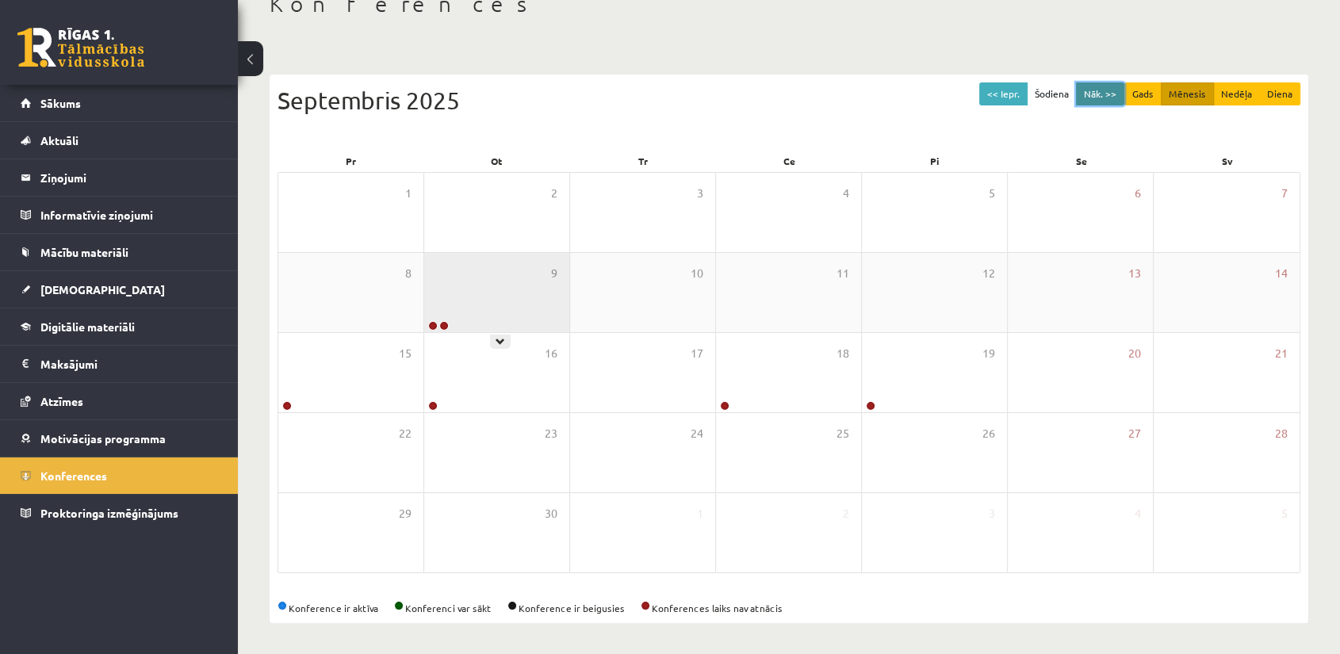  Describe the element at coordinates (119, 327) in the screenshot. I see `a: Digitālie materiāli` at that location.